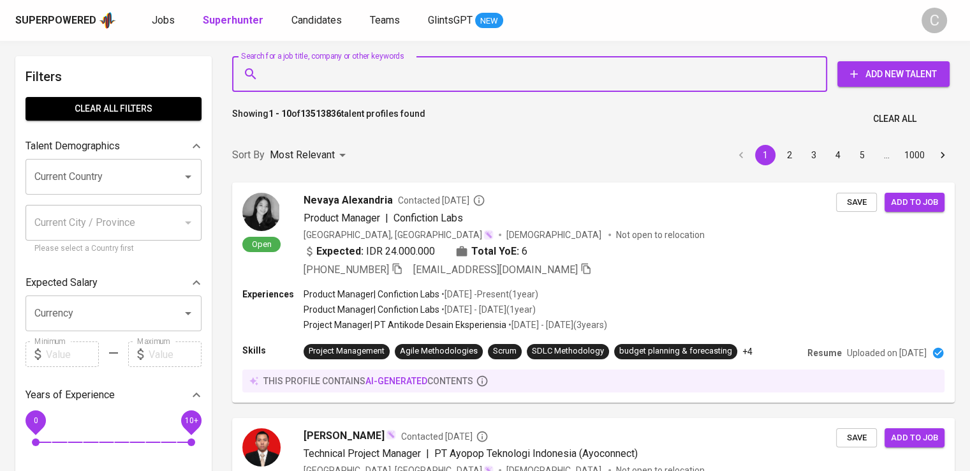  Describe the element at coordinates (369, 251) in the screenshot. I see `div: IDR 24.000.000` at that location.